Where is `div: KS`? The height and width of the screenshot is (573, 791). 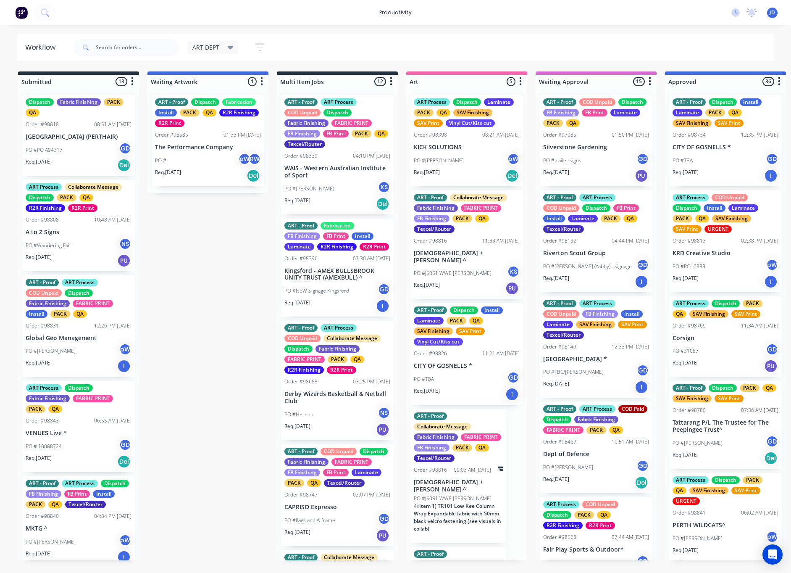
div: KS is located at coordinates (513, 271).